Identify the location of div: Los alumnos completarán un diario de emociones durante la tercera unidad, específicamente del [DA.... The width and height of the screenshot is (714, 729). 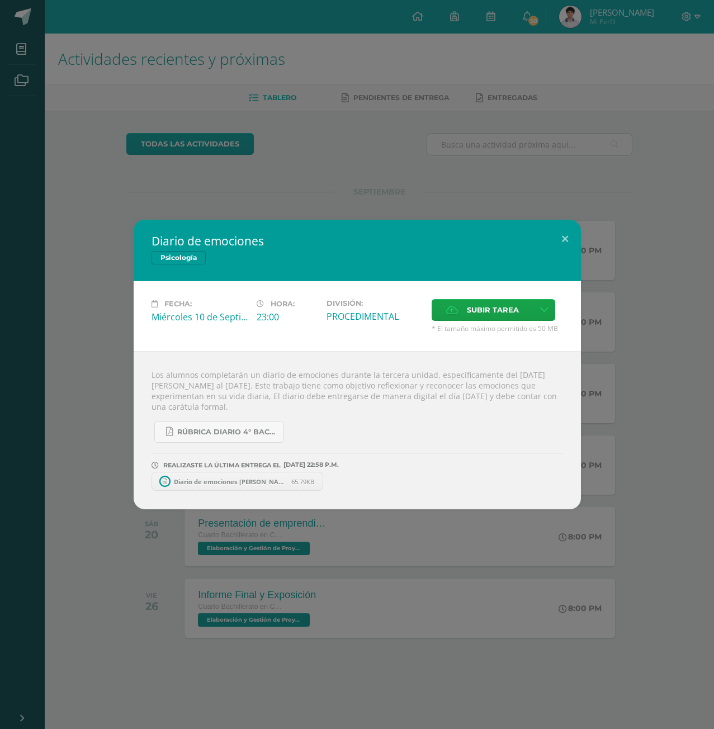
(357, 430).